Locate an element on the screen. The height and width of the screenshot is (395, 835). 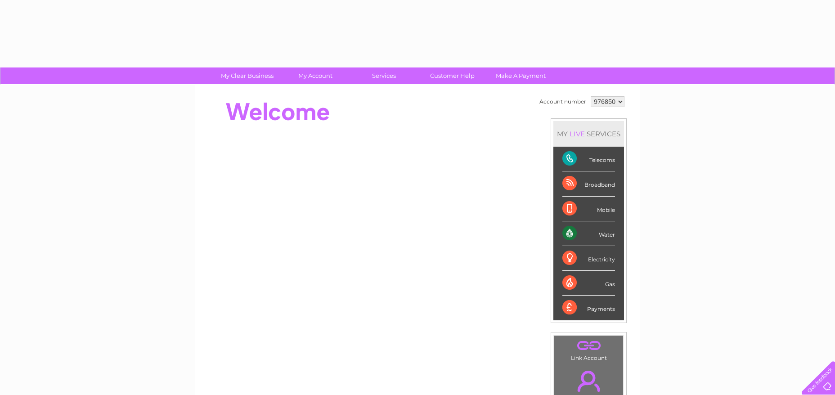
td: Link Account is located at coordinates (589, 349).